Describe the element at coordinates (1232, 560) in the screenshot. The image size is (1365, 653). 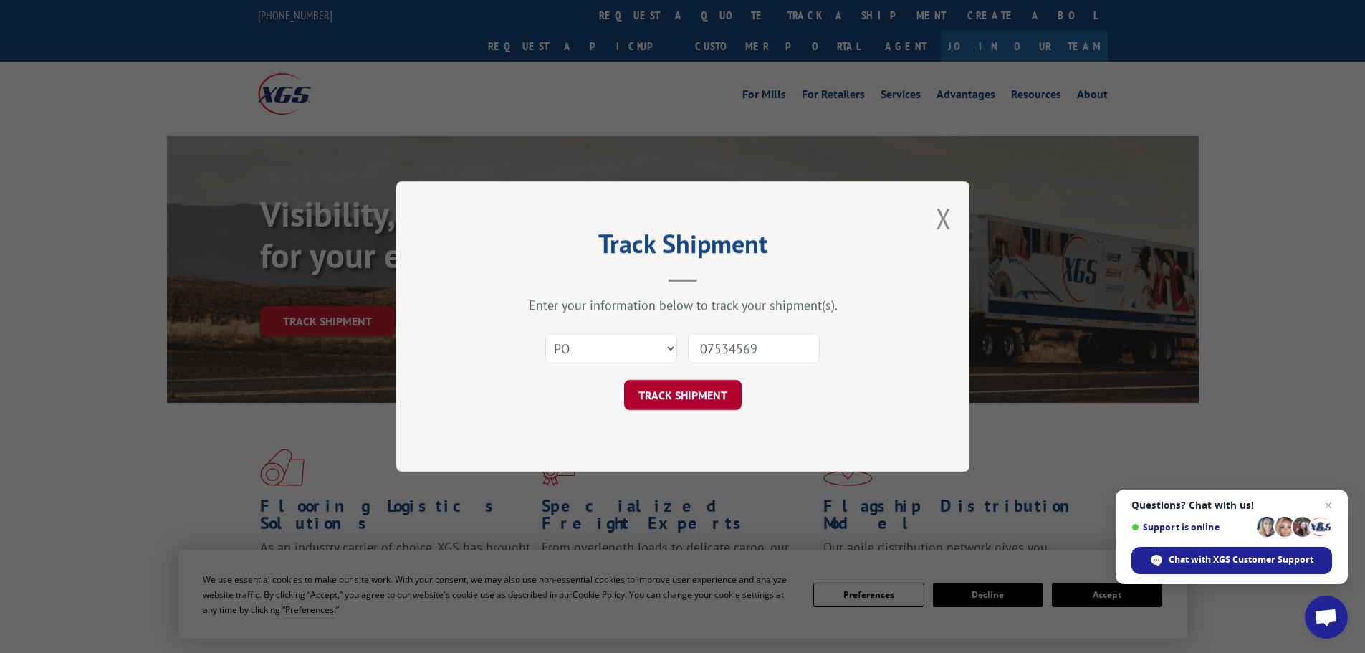
I see `div: Chat with XGS Customer Support` at that location.